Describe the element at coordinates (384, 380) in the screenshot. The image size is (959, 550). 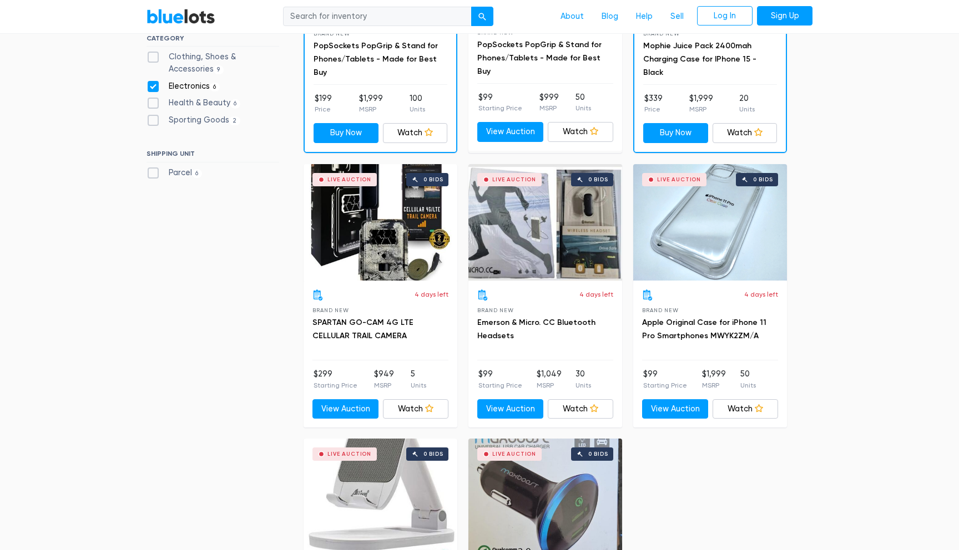
I see `li: $949` at that location.